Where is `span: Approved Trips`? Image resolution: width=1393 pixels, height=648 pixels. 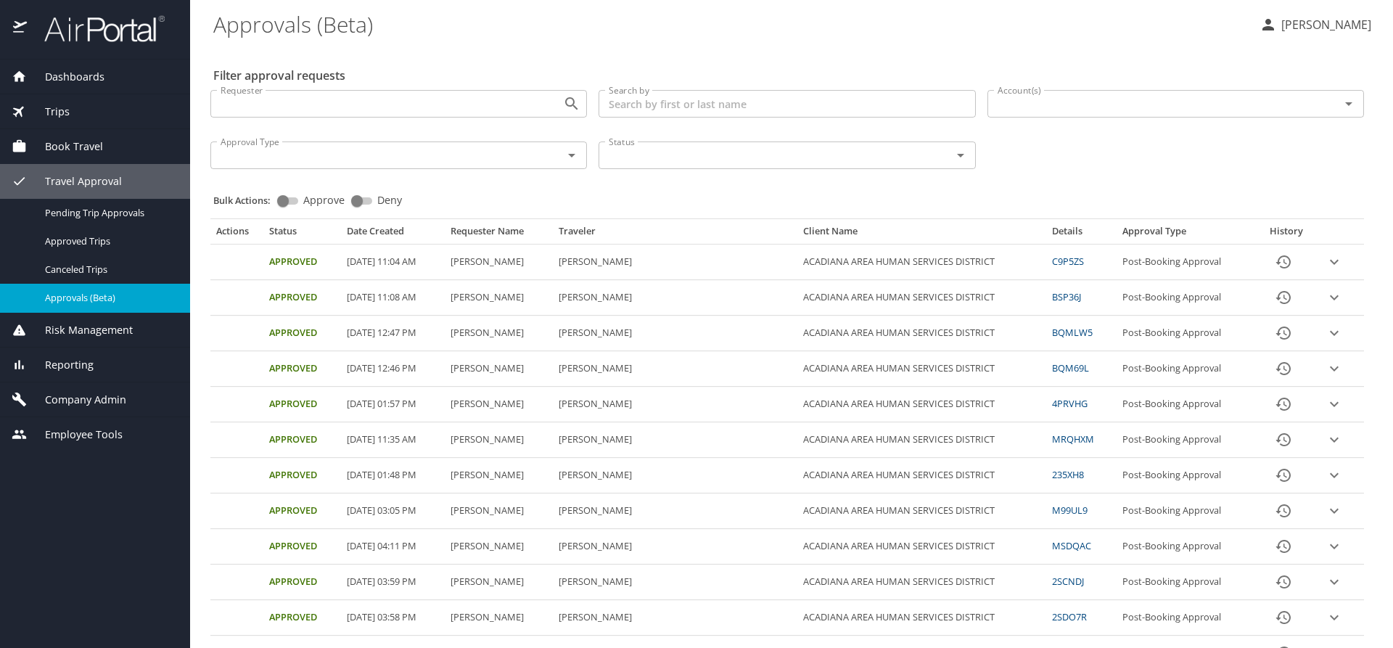 span: Approved Trips is located at coordinates (109, 241).